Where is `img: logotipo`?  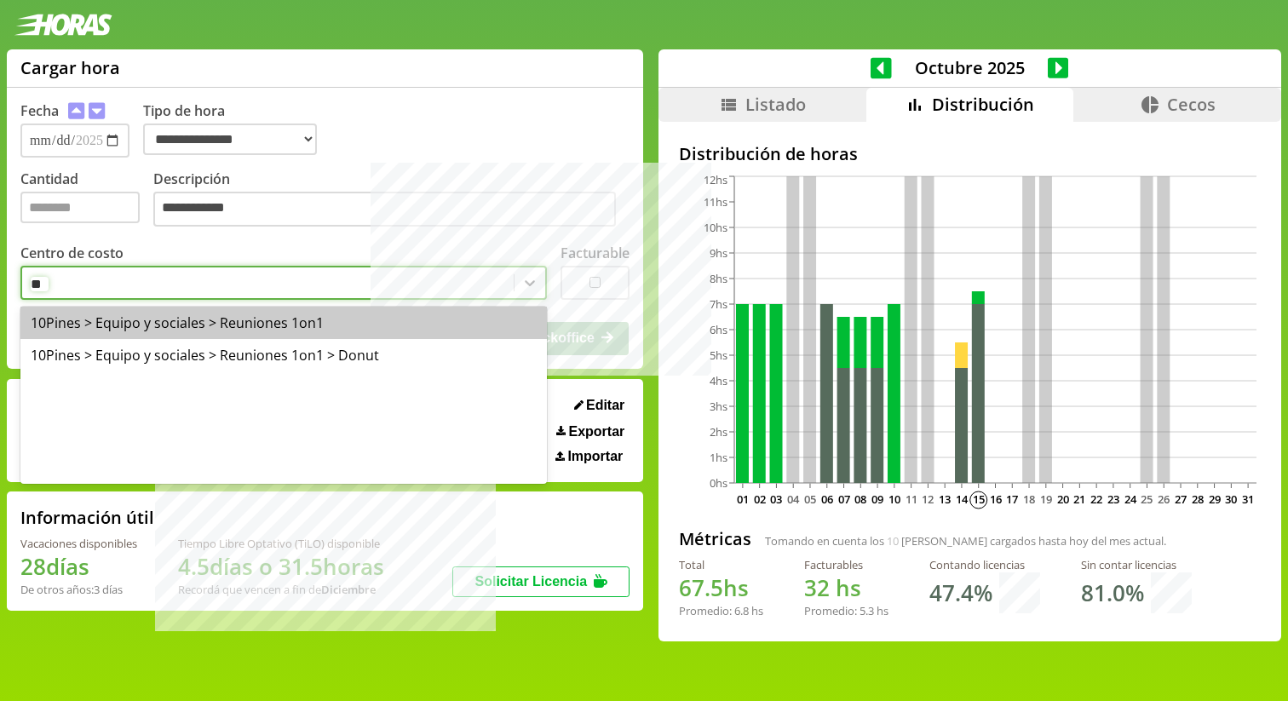
img: logotipo is located at coordinates (63, 25).